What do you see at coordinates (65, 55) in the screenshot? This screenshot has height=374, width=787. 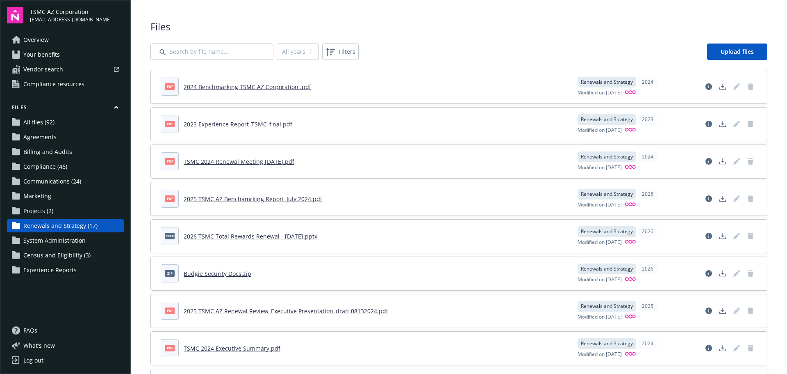 I see `a: Your benefits` at bounding box center [65, 55].